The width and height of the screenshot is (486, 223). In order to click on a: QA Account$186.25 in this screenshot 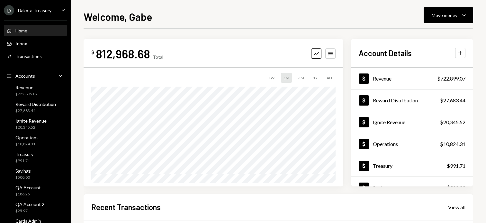, I will do `click(35, 191)`.